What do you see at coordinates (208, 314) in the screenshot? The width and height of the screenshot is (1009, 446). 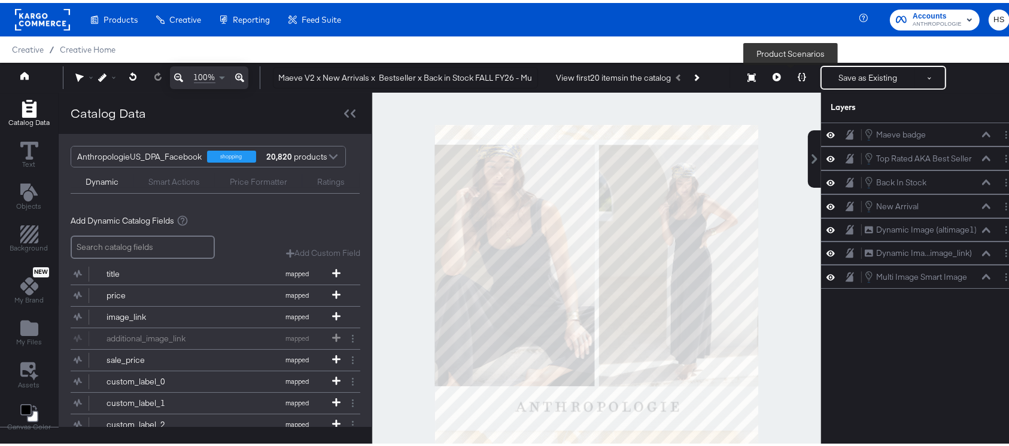 I see `button: image_linkmapped` at bounding box center [208, 314].